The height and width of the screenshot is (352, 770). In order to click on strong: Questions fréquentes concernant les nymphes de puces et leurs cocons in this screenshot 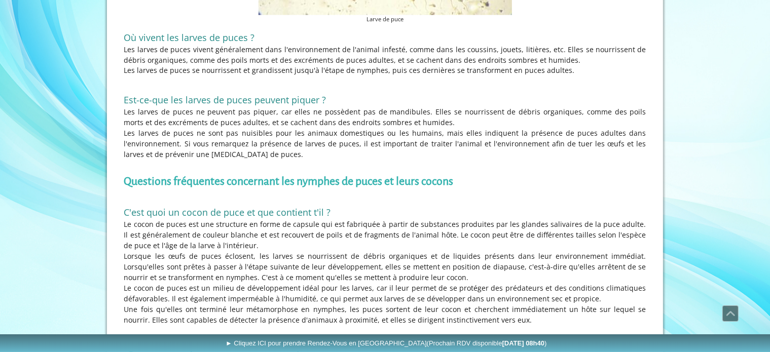, I will do `click(289, 182)`.